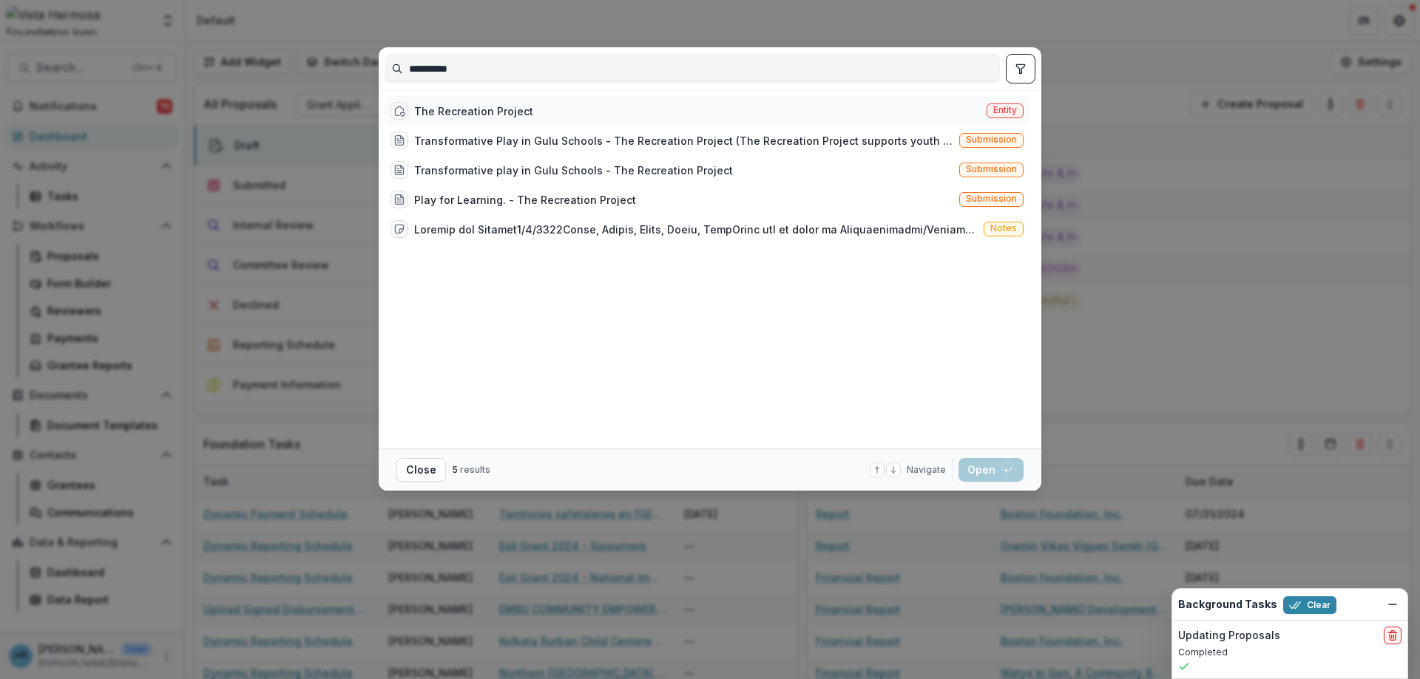 This screenshot has width=1420, height=679. What do you see at coordinates (421, 470) in the screenshot?
I see `button: Close` at bounding box center [421, 470].